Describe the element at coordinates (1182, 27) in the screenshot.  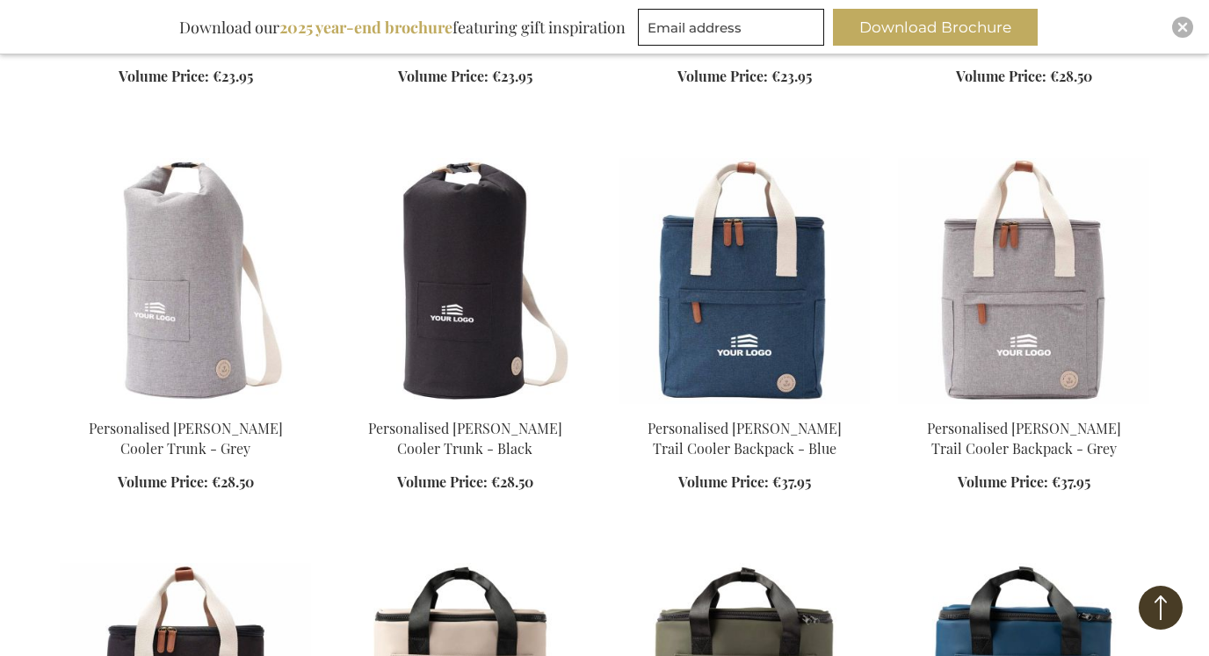
I see `div: Close` at that location.